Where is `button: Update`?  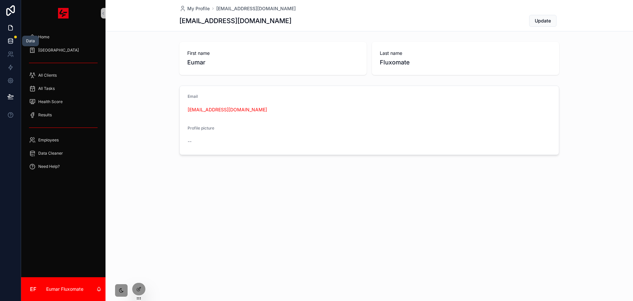
button: Update is located at coordinates (543, 21).